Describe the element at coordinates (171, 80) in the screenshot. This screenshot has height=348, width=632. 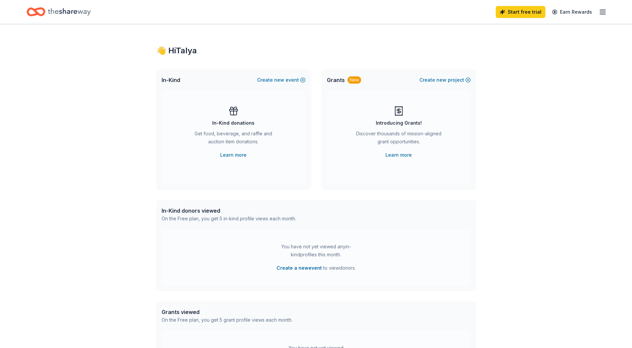
I see `span: In-Kind` at that location.